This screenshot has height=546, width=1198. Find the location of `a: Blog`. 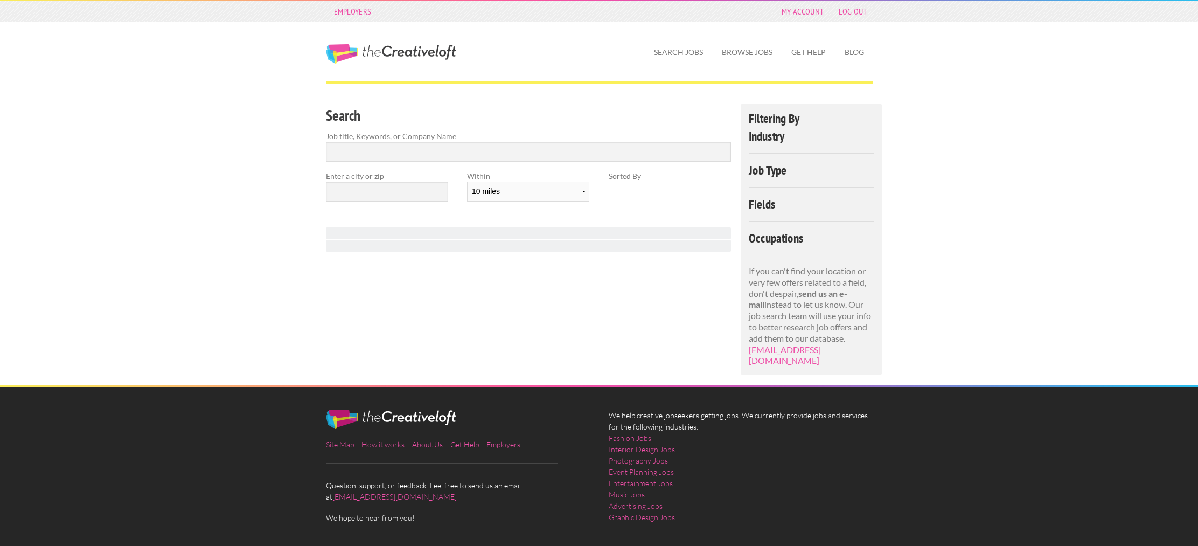

a: Blog is located at coordinates (854, 52).